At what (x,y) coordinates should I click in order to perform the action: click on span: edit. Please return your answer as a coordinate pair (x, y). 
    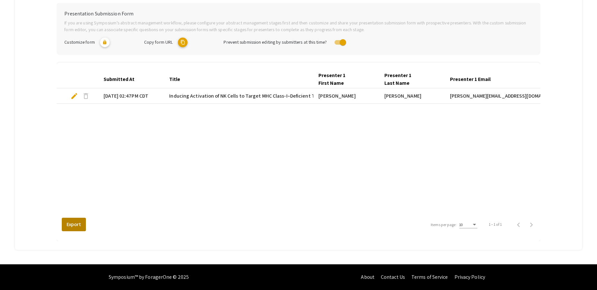
    Looking at the image, I should click on (74, 96).